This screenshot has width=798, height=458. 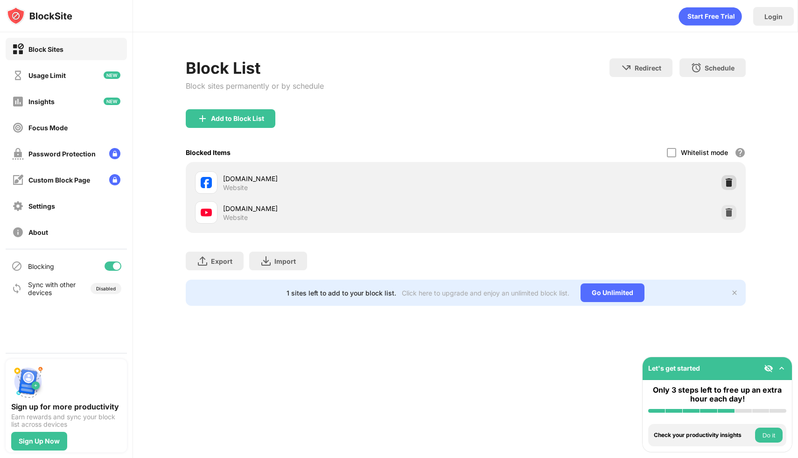 What do you see at coordinates (42, 206) in the screenshot?
I see `div: Settings` at bounding box center [42, 206].